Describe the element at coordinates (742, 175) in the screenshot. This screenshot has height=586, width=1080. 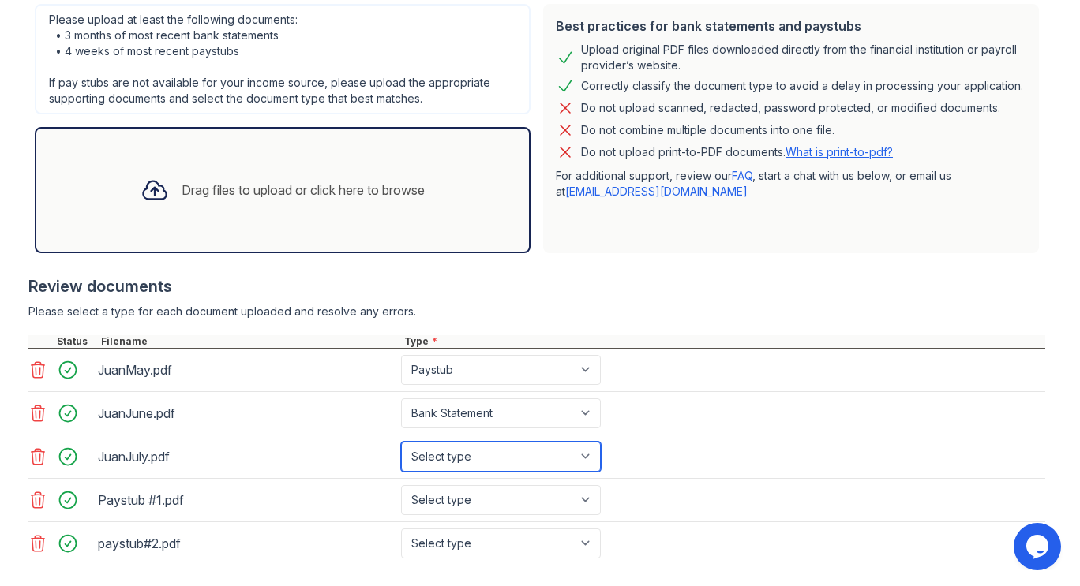
I see `a: FAQ` at that location.